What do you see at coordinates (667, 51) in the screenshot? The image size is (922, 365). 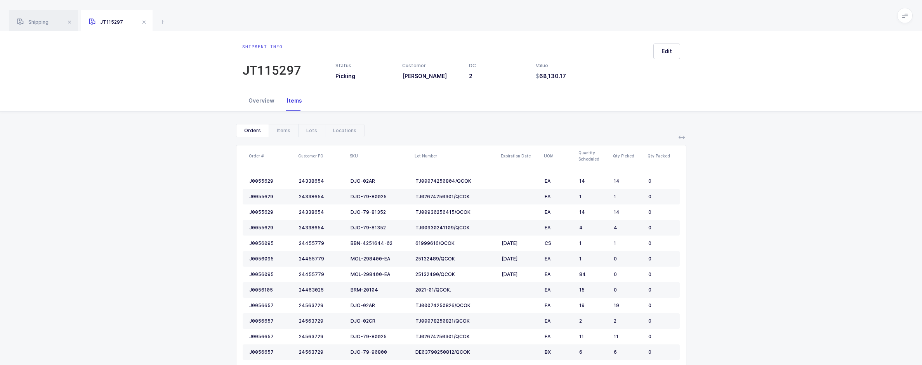 I see `button: Edit` at bounding box center [667, 51].